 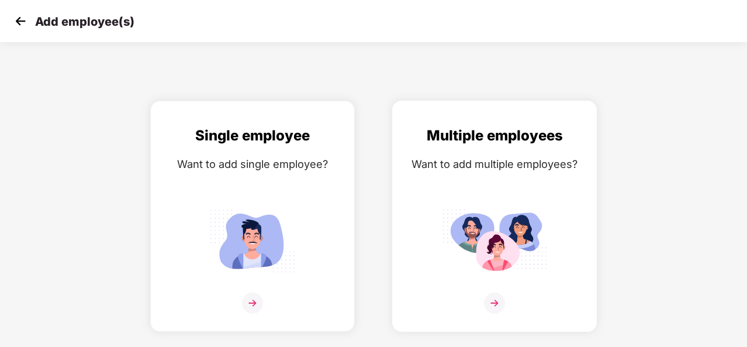 What do you see at coordinates (495, 164) in the screenshot?
I see `div: Want to add multiple employees?` at bounding box center [495, 164].